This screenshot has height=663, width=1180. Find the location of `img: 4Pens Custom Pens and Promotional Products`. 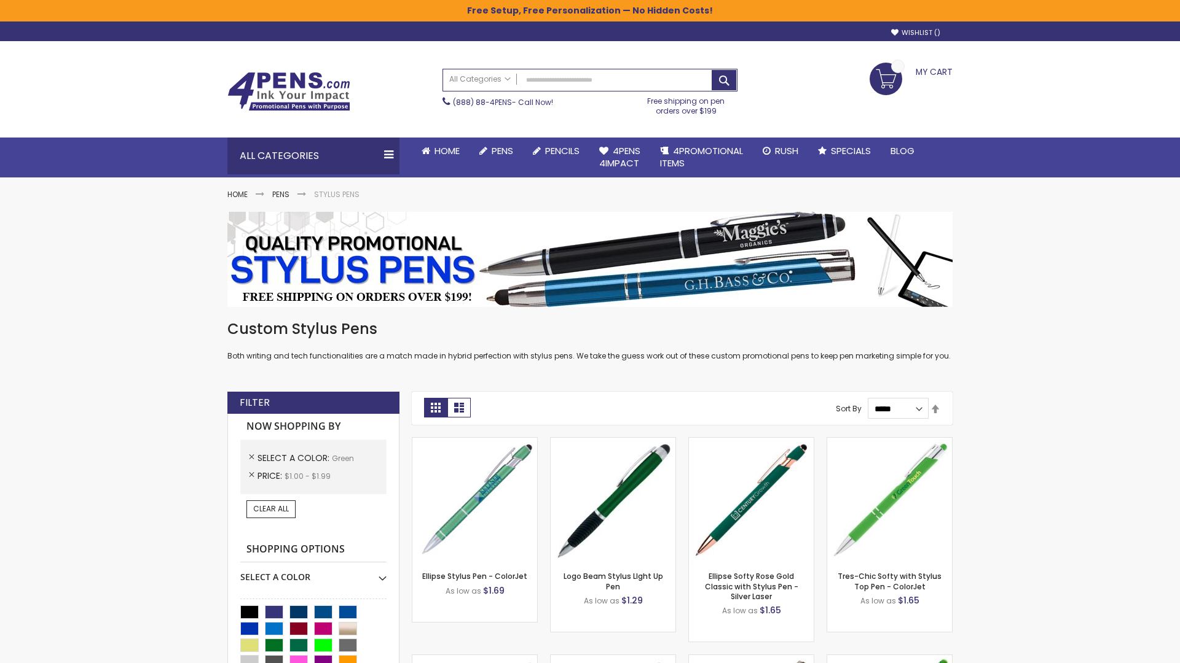

img: 4Pens Custom Pens and Promotional Products is located at coordinates (289, 92).